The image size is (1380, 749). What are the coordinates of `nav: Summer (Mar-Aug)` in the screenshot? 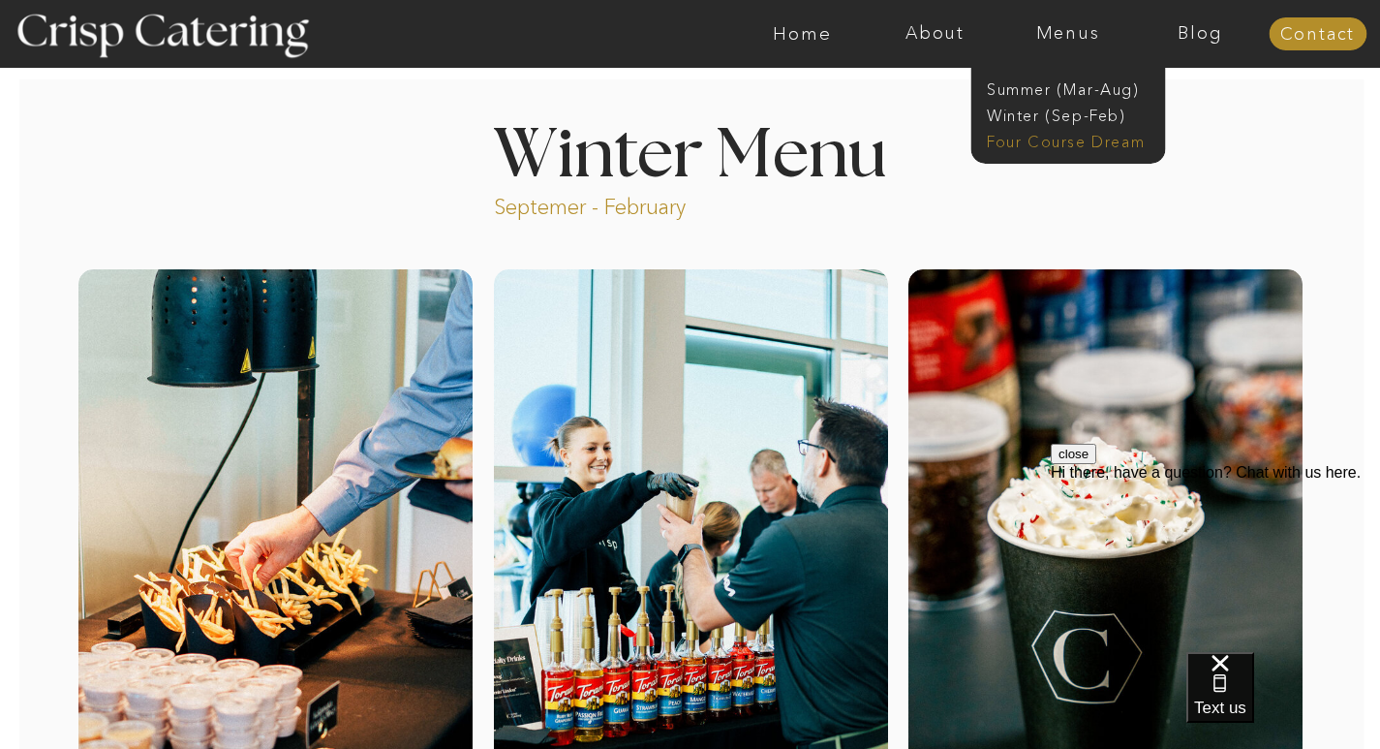 It's located at (1073, 87).